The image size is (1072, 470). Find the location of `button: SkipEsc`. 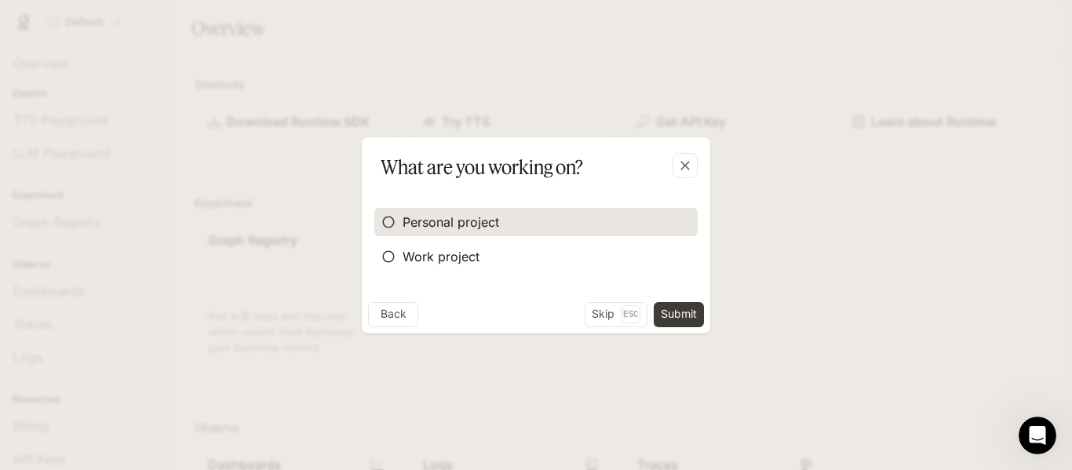

button: SkipEsc is located at coordinates (616, 315).